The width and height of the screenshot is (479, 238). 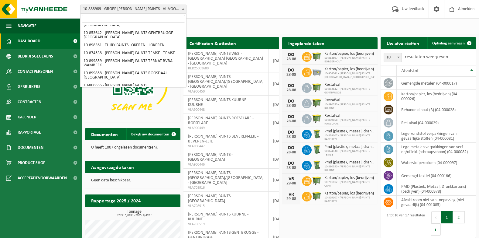 I want to click on li: 10-898361 - THIRY PAINTS LOKEREN - LOKEREN, so click(x=133, y=45).